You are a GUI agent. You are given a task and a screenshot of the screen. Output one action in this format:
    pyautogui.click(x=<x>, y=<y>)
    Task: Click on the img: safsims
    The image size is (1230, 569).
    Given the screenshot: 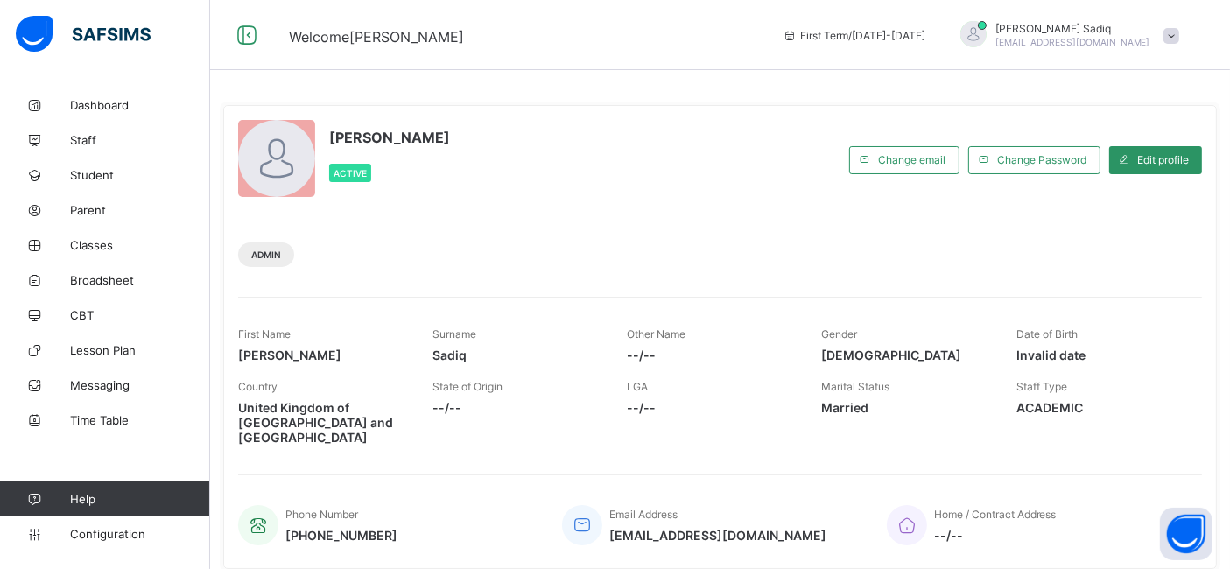 What is the action you would take?
    pyautogui.click(x=83, y=34)
    